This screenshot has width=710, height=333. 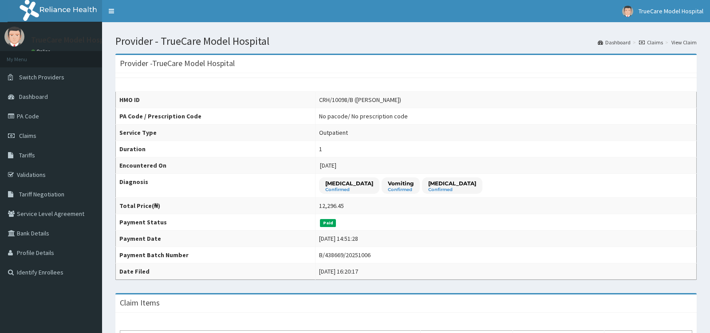 I want to click on p: TrueCare Model Hospital, so click(x=73, y=40).